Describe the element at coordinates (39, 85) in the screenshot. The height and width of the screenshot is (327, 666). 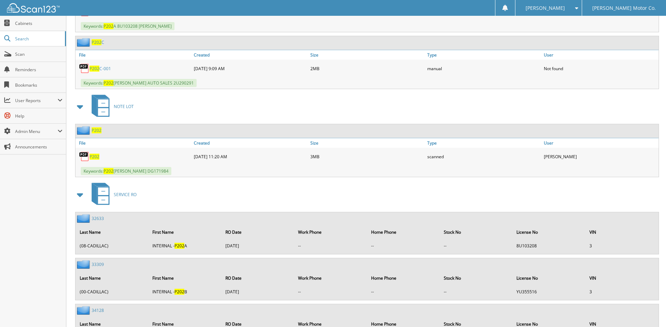
I see `span: Bookmarks` at that location.